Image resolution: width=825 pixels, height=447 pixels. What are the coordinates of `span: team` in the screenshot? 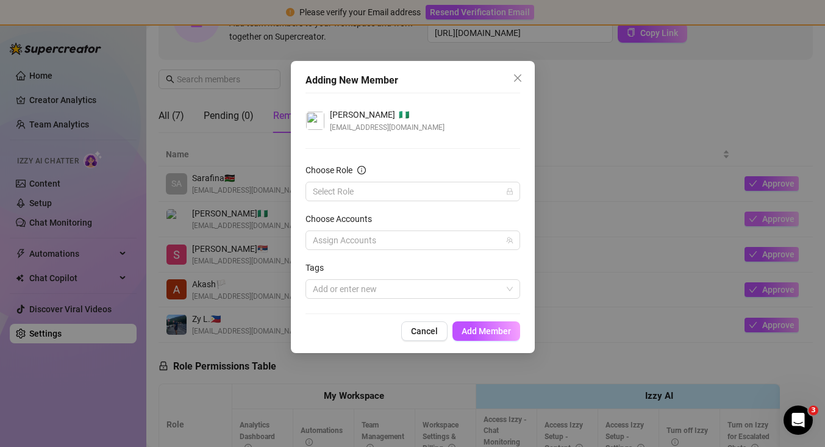 It's located at (509, 240).